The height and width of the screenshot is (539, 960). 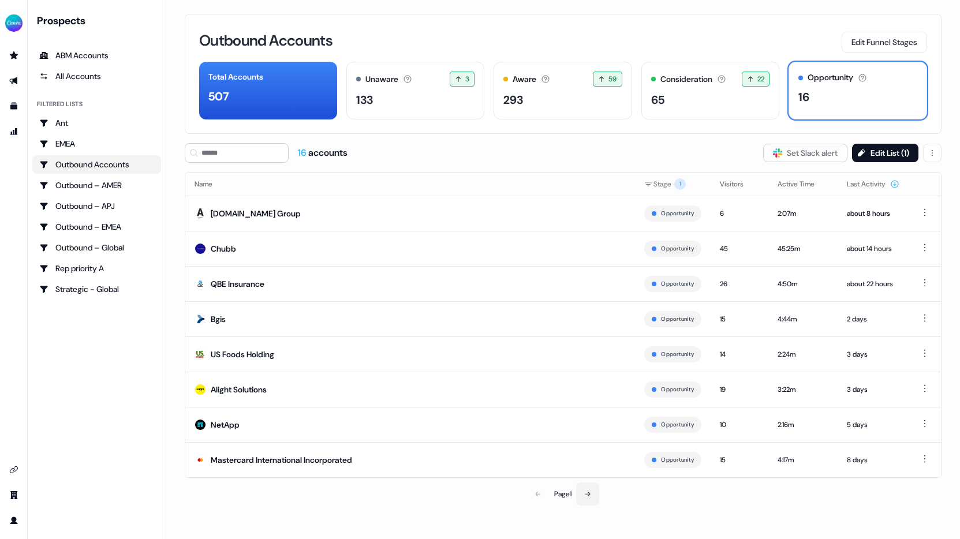 What do you see at coordinates (884, 42) in the screenshot?
I see `button: Edit Funnel Stages` at bounding box center [884, 42].